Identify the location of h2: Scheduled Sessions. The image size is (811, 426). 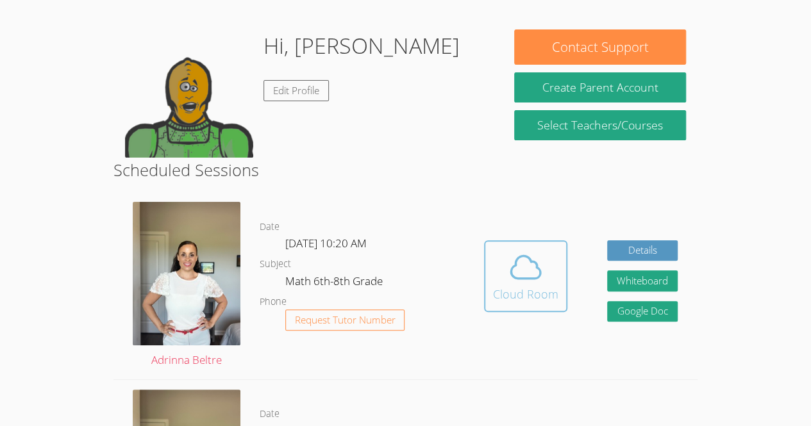
(405, 170).